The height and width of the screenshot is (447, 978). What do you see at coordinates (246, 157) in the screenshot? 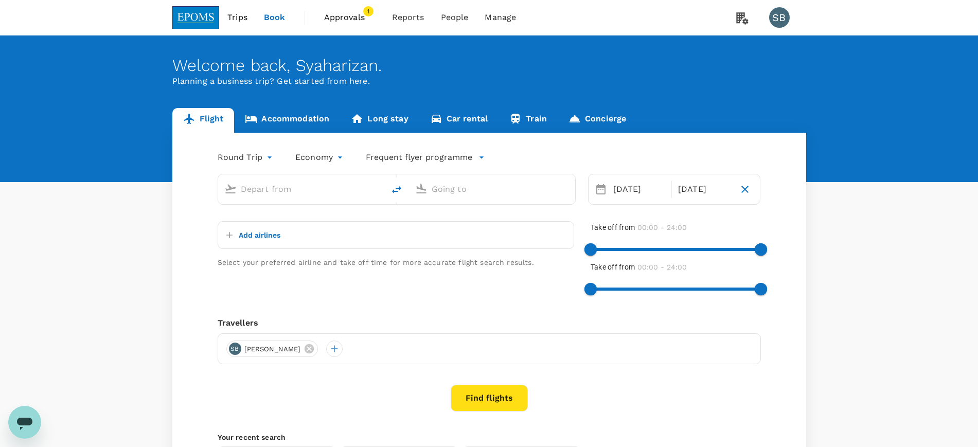
I see `div: Round Trip` at bounding box center [246, 157].